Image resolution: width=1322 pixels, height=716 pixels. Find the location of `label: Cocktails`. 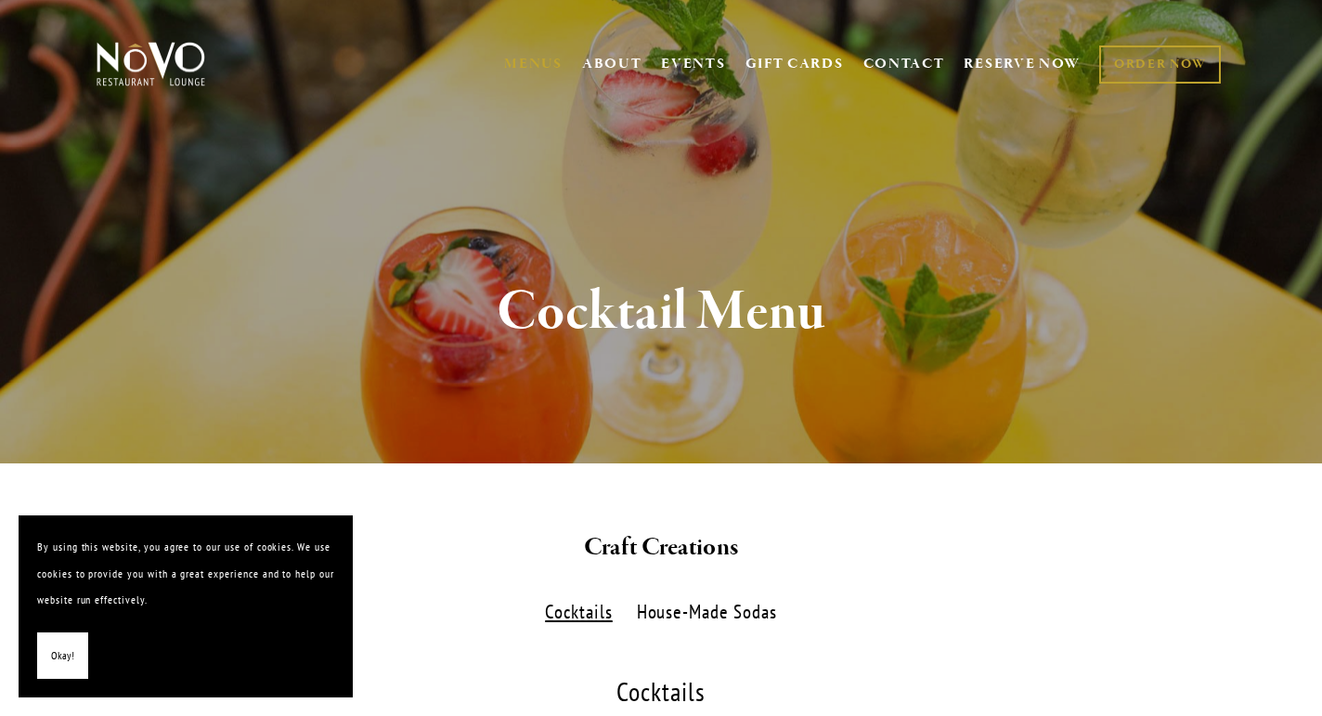

label: Cocktails is located at coordinates (578, 612).